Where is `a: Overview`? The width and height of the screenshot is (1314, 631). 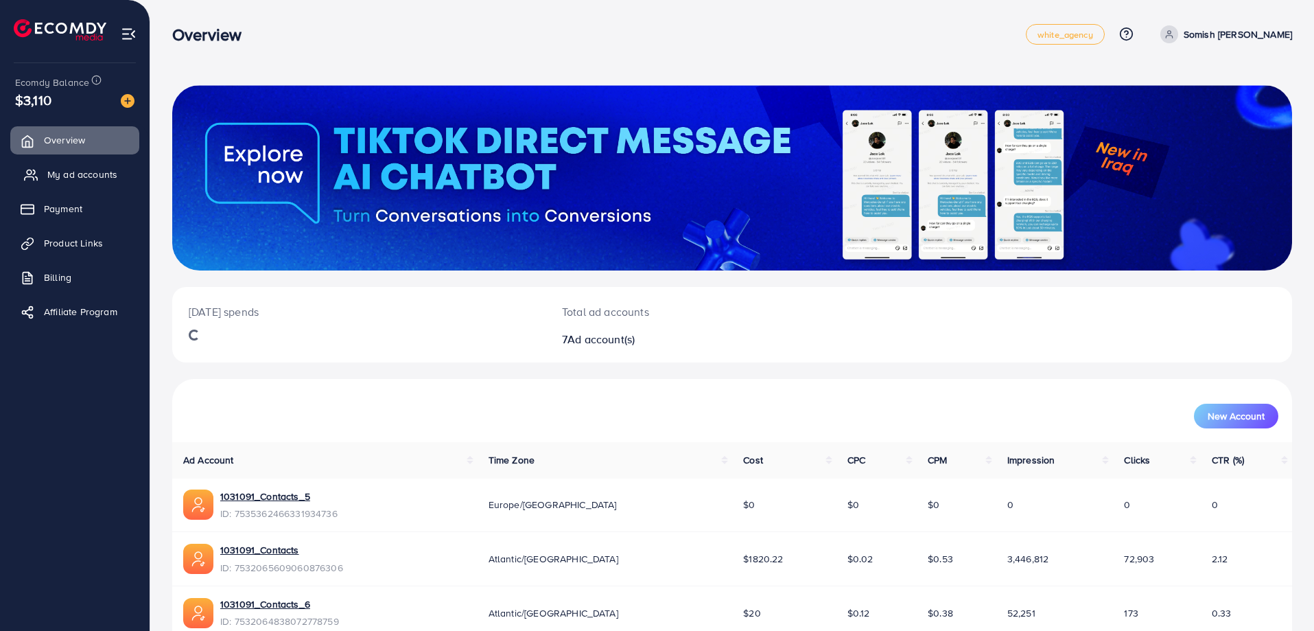
a: Overview is located at coordinates (75, 140).